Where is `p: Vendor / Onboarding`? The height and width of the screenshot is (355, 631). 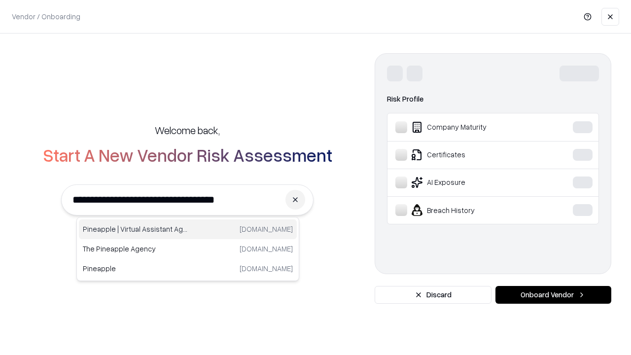 p: Vendor / Onboarding is located at coordinates (46, 16).